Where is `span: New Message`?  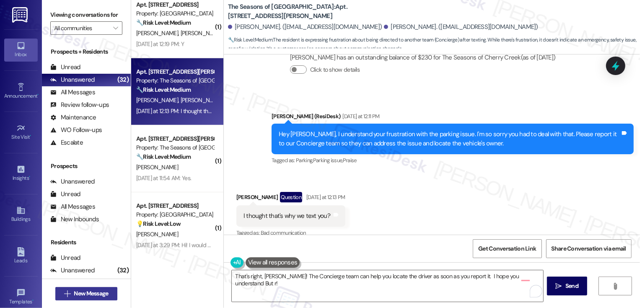 span: New Message is located at coordinates (91, 293).